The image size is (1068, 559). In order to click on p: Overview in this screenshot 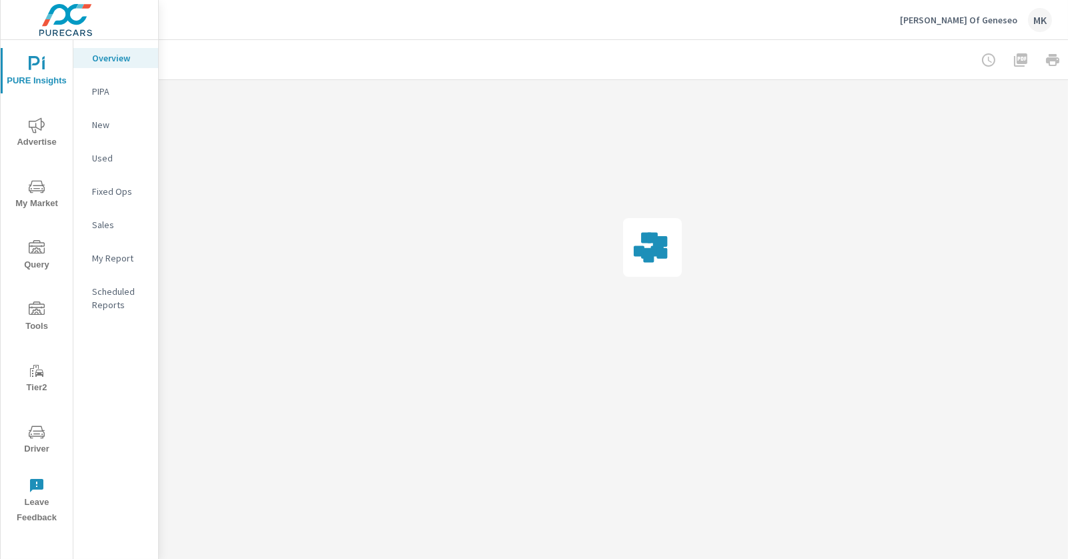, I will do `click(119, 58)`.